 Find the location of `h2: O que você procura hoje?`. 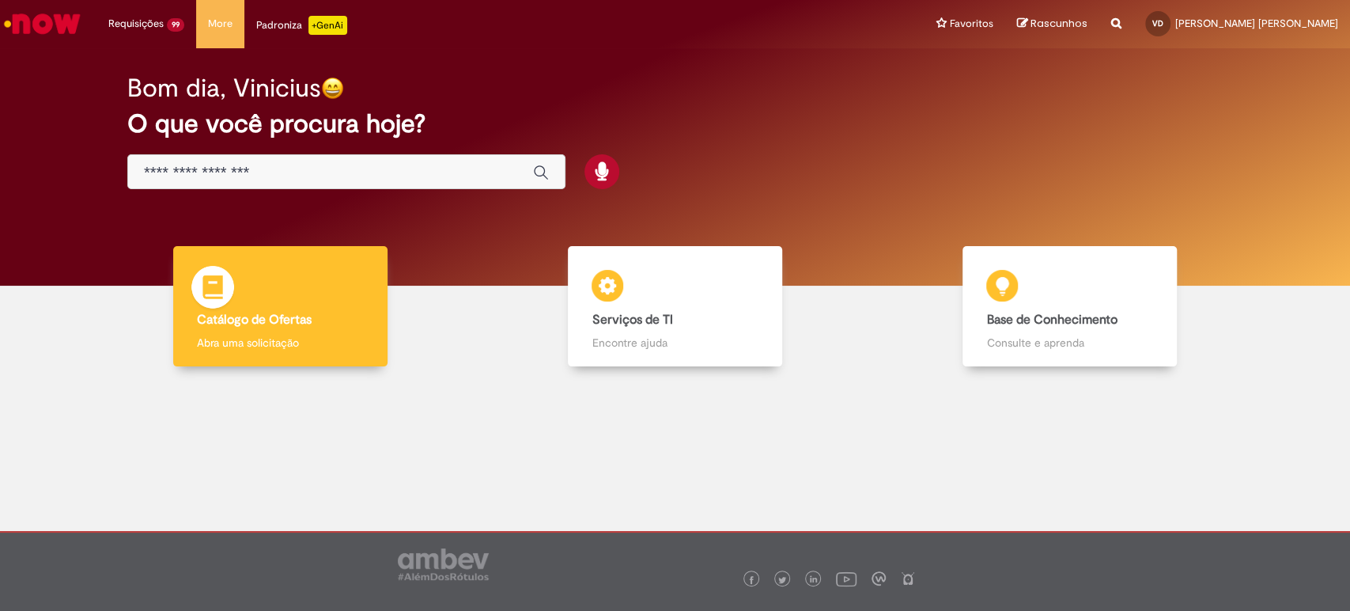

h2: O que você procura hoje? is located at coordinates (675, 123).